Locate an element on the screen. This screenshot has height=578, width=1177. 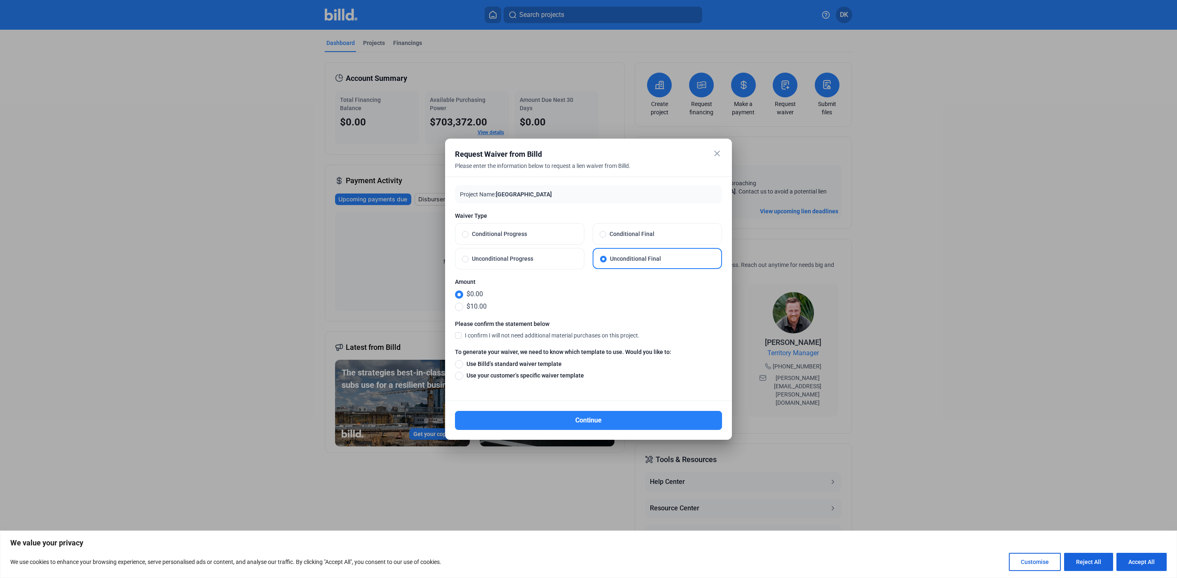
mat-label: Please confirm the statement below is located at coordinates (547, 324).